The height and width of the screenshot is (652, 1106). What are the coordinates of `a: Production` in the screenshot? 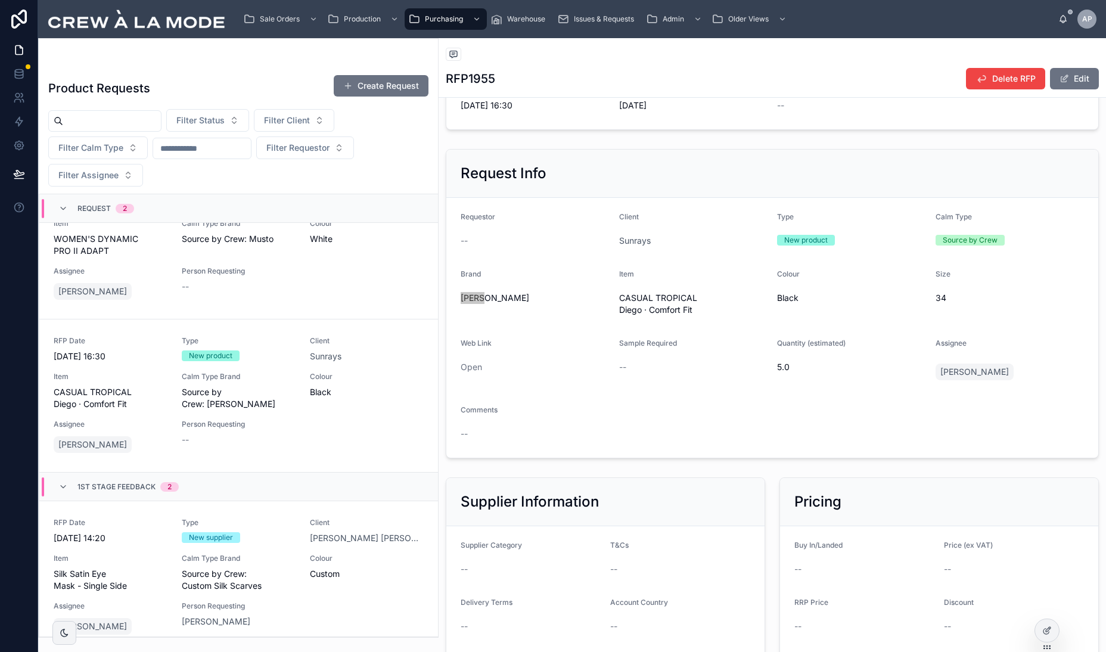 It's located at (364, 19).